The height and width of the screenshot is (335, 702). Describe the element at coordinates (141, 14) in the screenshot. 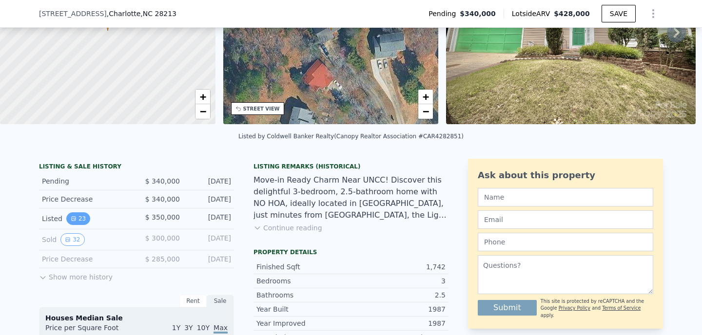

I see `span: , Charlotte` at that location.